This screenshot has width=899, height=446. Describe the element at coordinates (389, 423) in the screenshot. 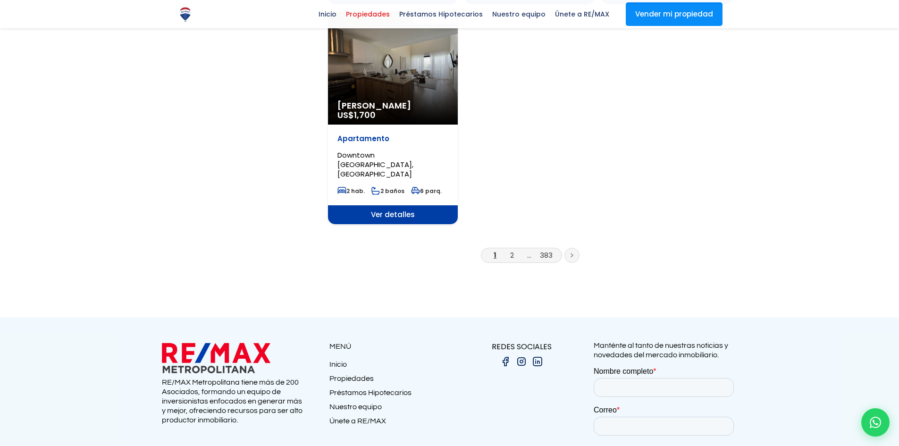

I see `a: Únete a RE/MAX` at that location.